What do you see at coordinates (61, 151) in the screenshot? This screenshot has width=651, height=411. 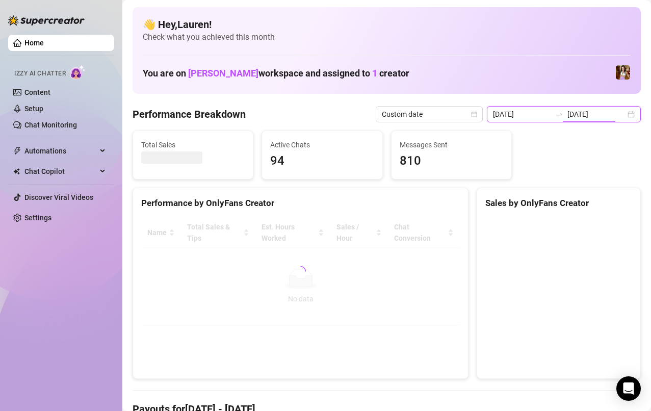 I see `span: Automations` at bounding box center [61, 151].